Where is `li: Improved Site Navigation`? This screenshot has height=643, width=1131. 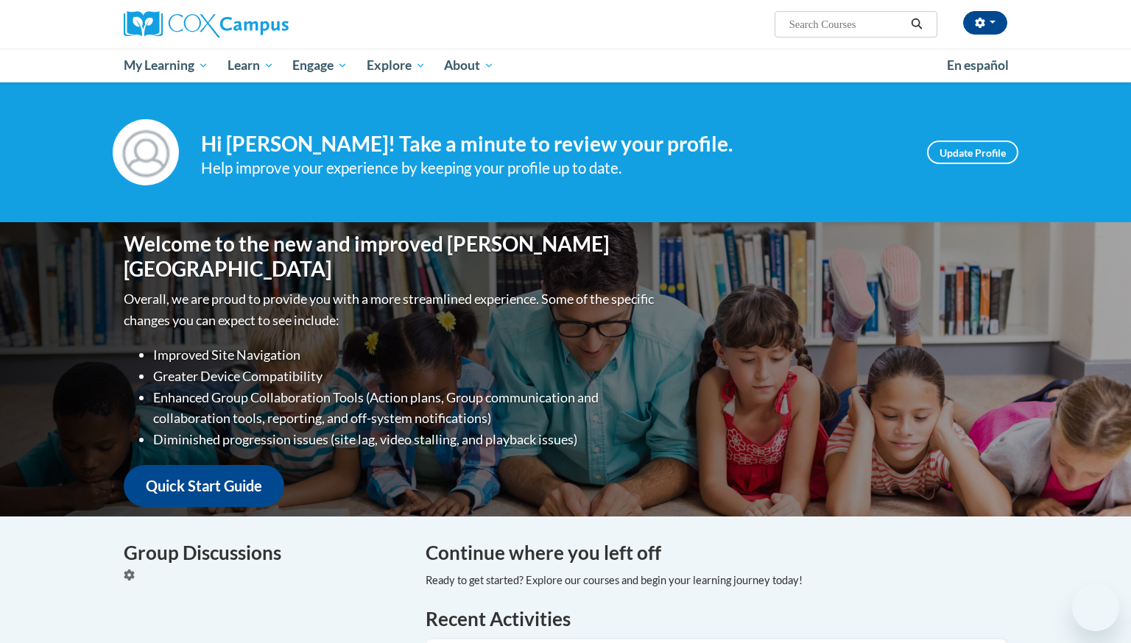 li: Improved Site Navigation is located at coordinates (405, 355).